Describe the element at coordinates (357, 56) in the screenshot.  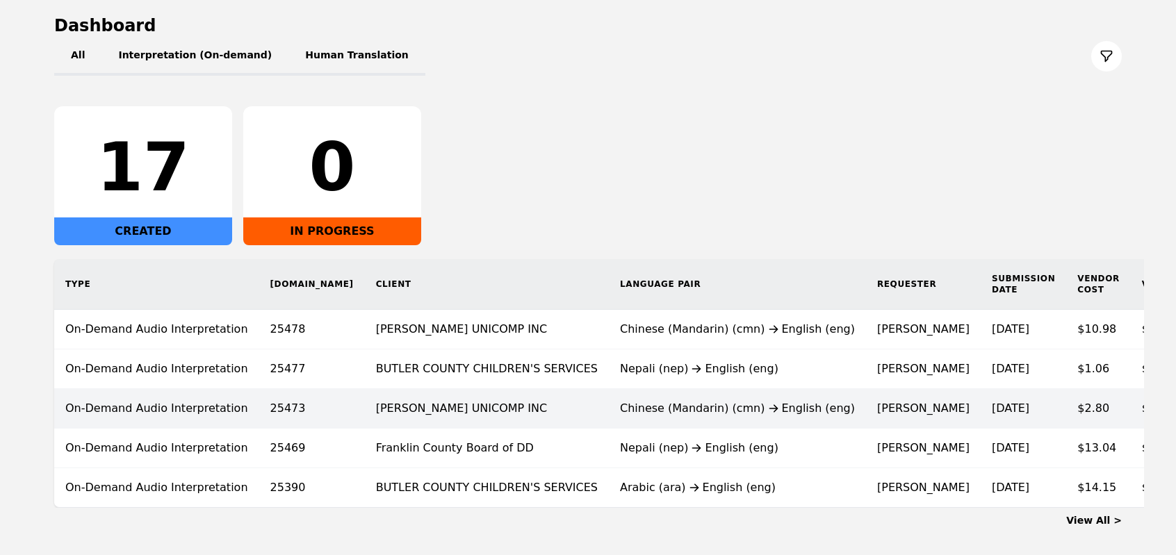
I see `button: Human Translation` at that location.